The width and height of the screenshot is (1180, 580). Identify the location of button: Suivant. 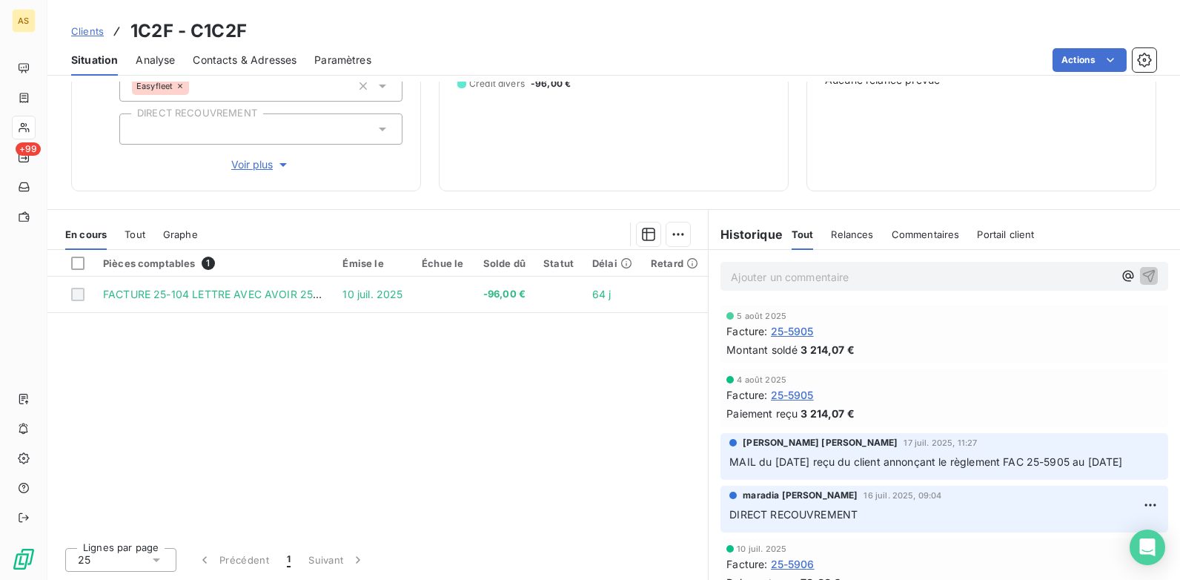
(337, 560).